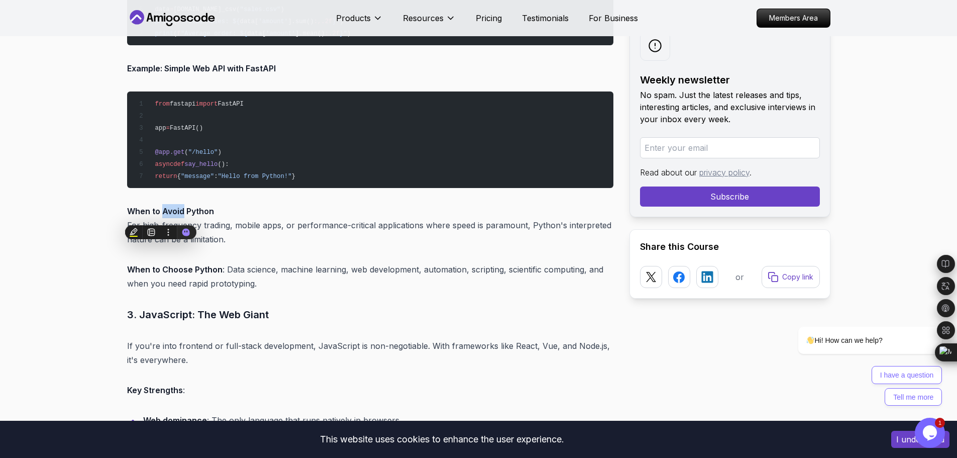  What do you see at coordinates (197, 176) in the screenshot?
I see `span: "message"` at bounding box center [197, 176].